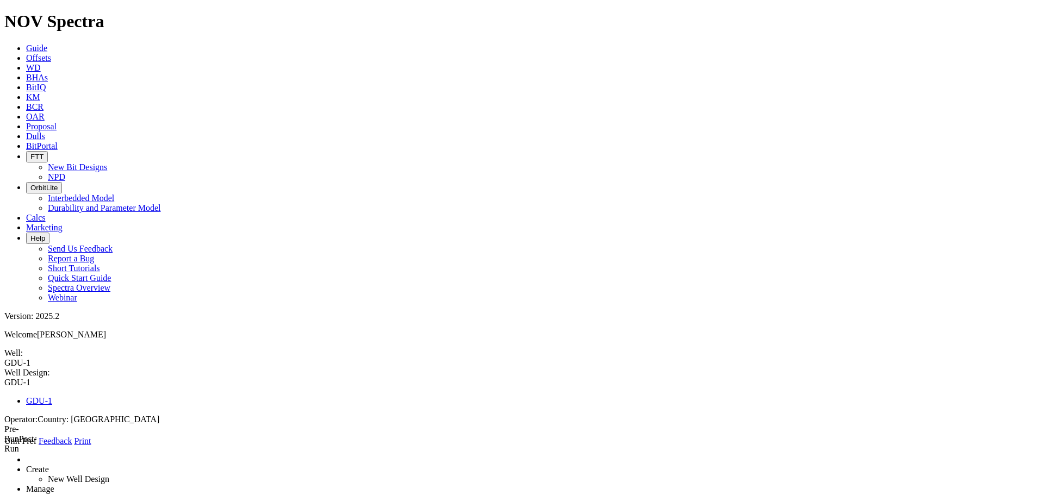  Describe the element at coordinates (55, 441) in the screenshot. I see `a: Feedback` at that location.